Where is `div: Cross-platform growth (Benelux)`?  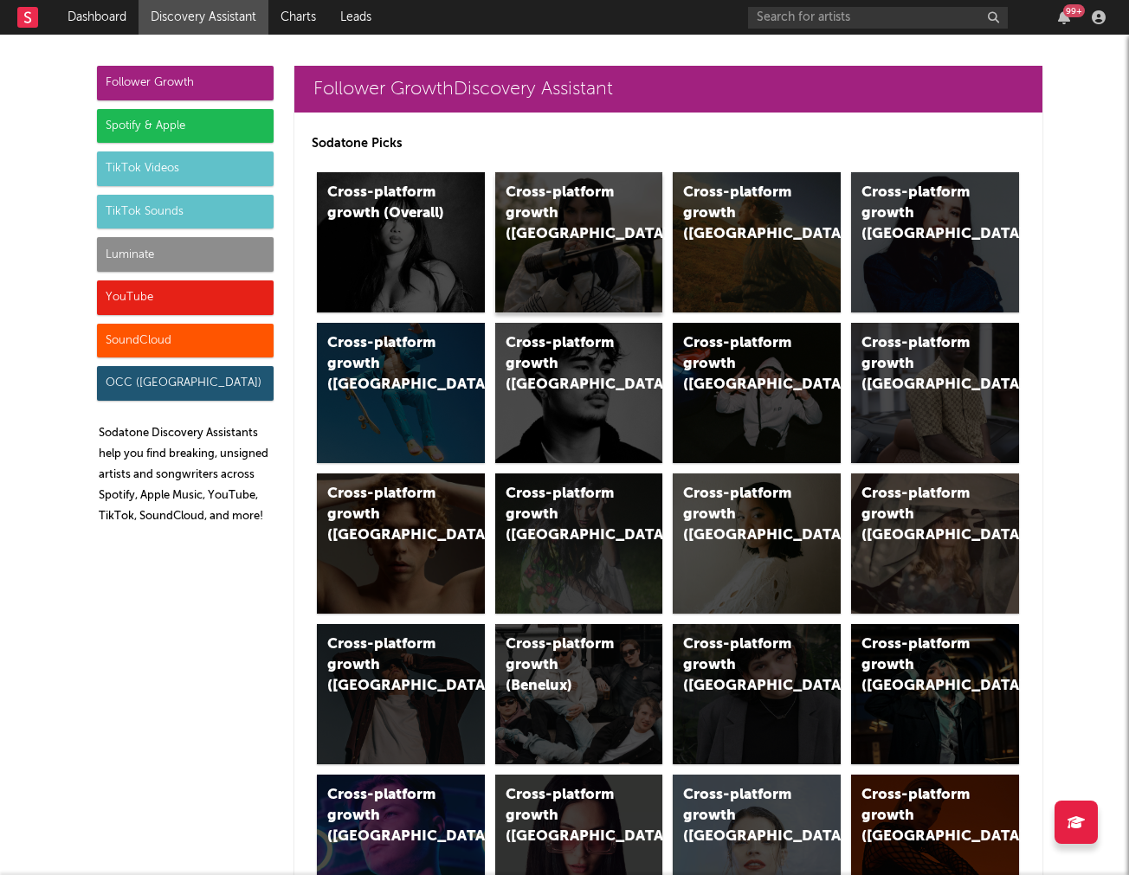
div: Cross-platform growth (Benelux) is located at coordinates (564, 666).